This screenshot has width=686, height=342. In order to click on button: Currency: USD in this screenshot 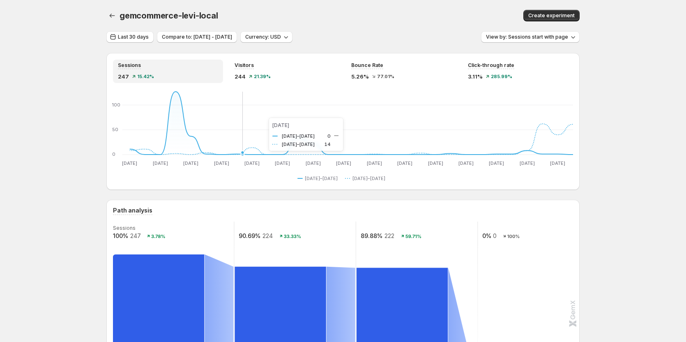, I will do `click(266, 37)`.